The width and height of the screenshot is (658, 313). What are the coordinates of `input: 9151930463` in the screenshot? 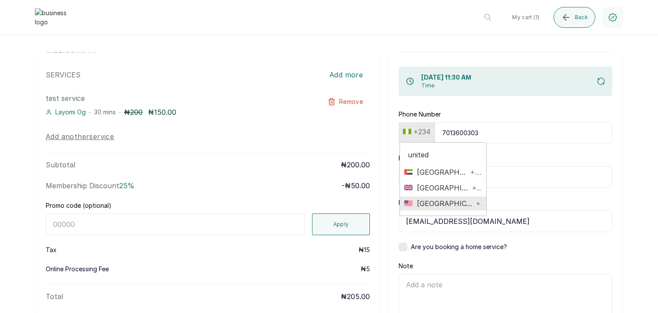 It's located at (523, 133).